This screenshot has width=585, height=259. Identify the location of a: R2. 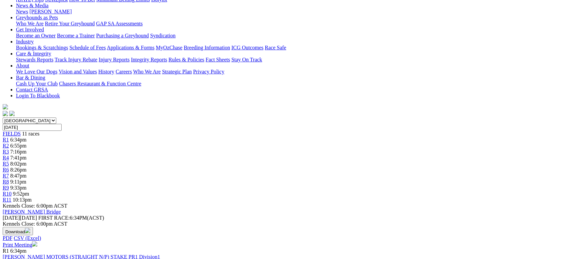
(6, 145).